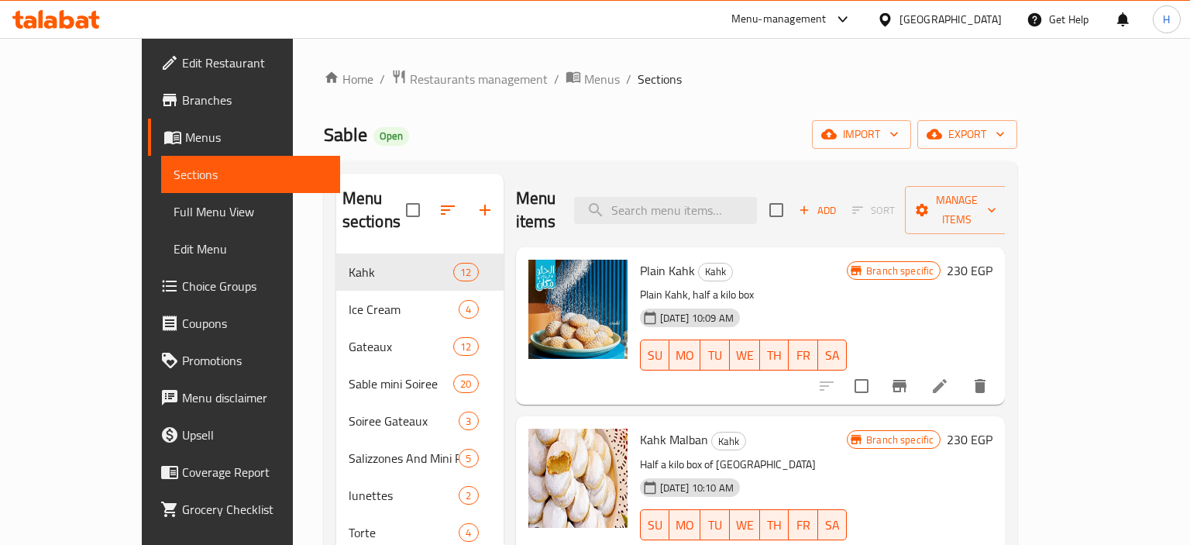  I want to click on span: Branches, so click(255, 100).